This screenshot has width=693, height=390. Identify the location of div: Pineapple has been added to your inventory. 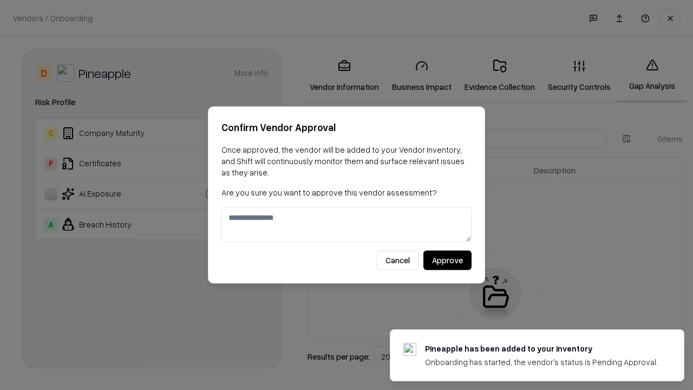
(541, 348).